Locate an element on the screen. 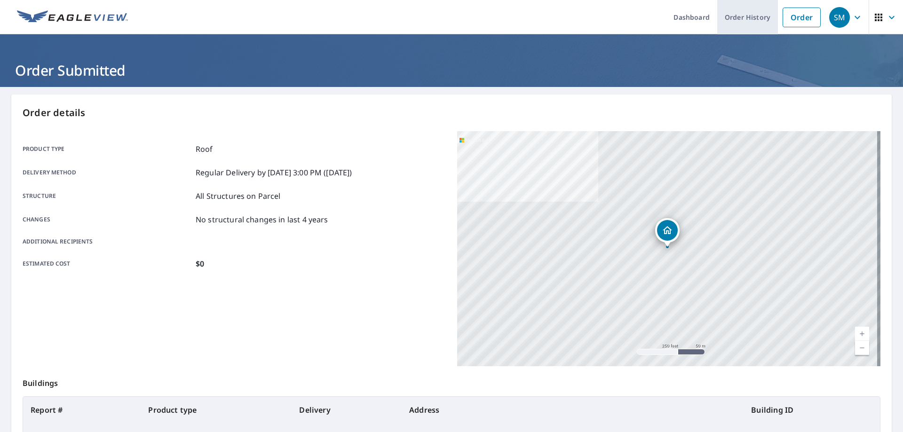 The width and height of the screenshot is (903, 432). p: Delivery method is located at coordinates (107, 173).